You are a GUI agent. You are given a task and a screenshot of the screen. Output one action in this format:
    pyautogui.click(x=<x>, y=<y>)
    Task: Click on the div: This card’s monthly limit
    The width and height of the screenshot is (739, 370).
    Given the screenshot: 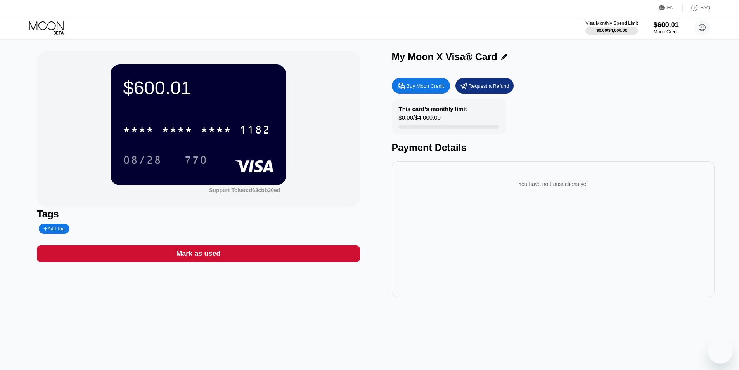 What is the action you would take?
    pyautogui.click(x=433, y=109)
    